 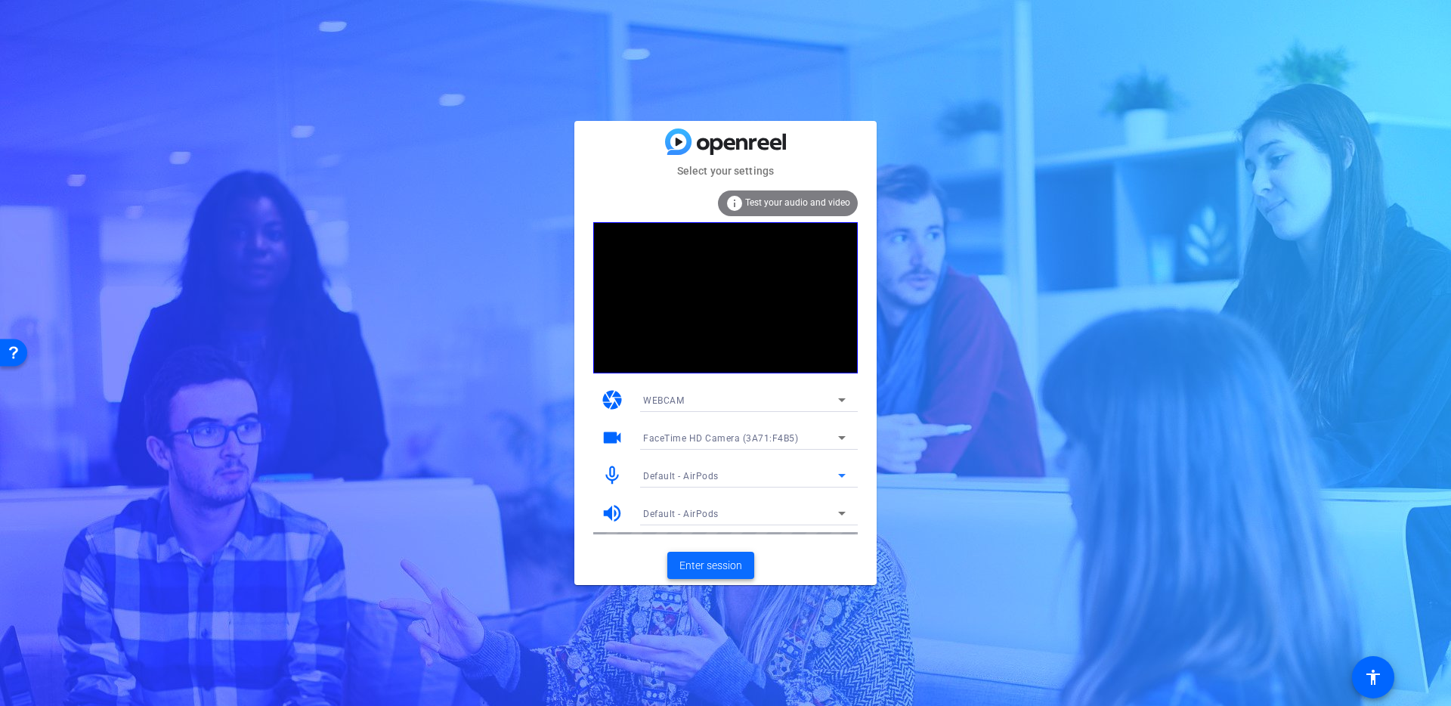 I want to click on span: Test your audio and video, so click(x=797, y=203).